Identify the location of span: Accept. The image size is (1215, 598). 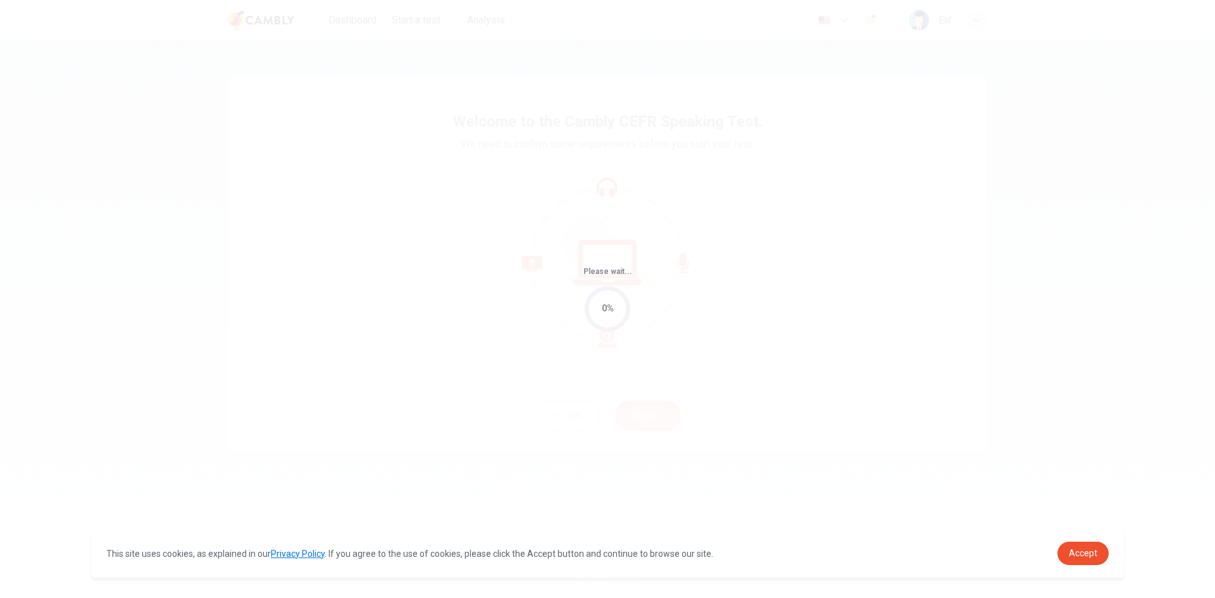
(1083, 553).